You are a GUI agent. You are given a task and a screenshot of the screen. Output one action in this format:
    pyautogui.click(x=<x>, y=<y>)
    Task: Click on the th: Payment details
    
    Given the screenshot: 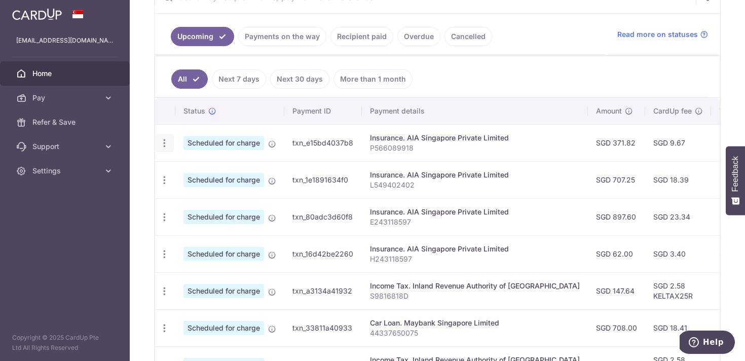 What is the action you would take?
    pyautogui.click(x=475, y=111)
    